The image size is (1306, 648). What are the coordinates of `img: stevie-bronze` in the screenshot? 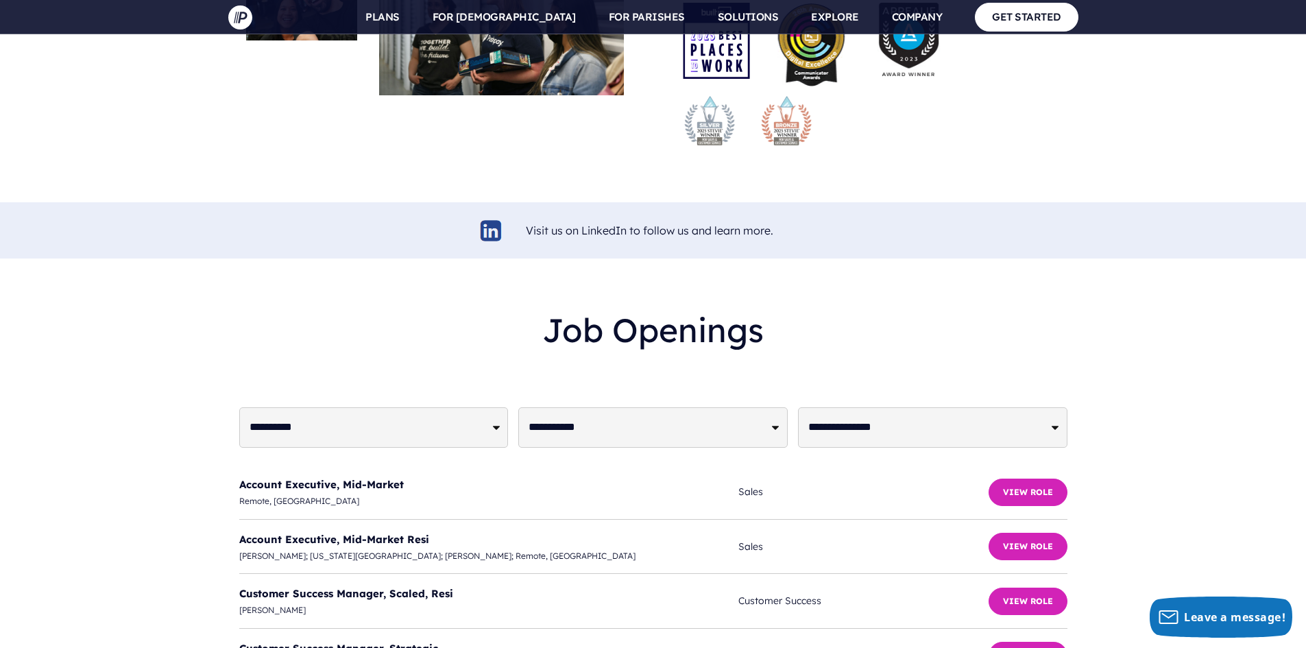 It's located at (787, 121).